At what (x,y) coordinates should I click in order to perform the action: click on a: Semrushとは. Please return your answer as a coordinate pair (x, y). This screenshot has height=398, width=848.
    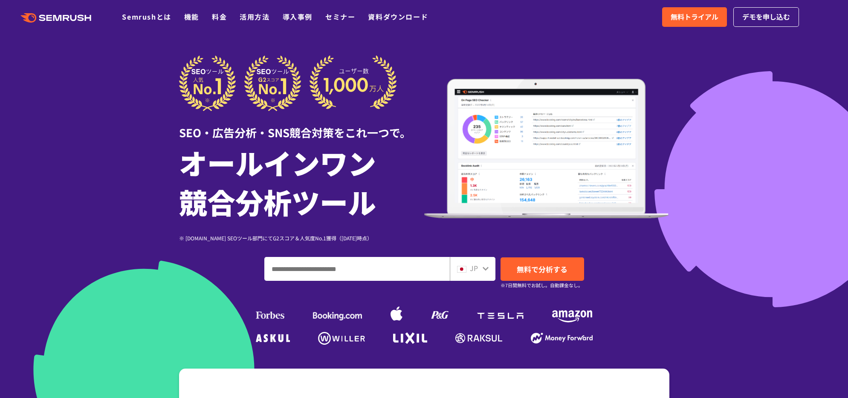
    Looking at the image, I should click on (146, 17).